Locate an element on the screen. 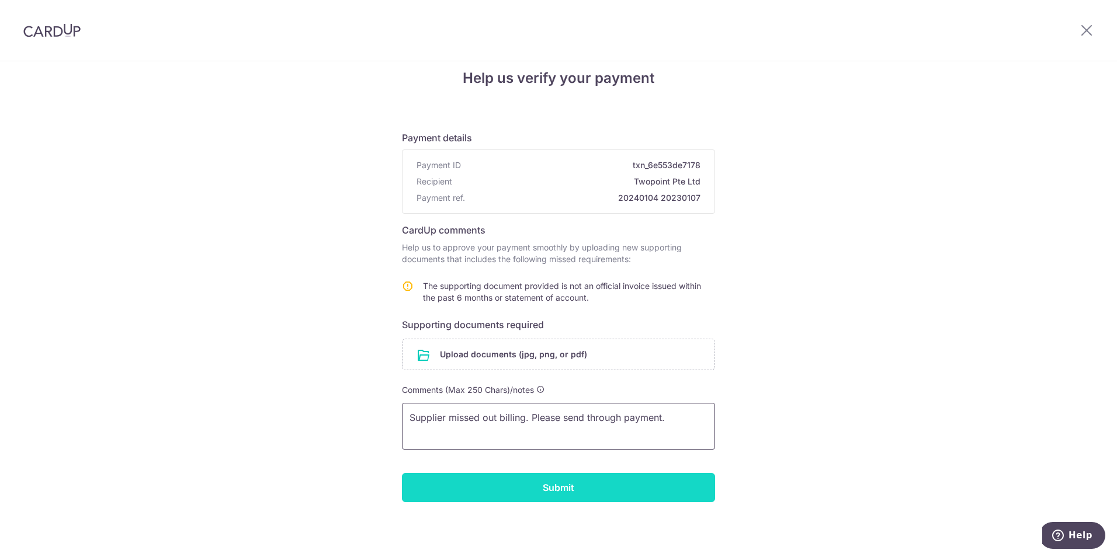 This screenshot has height=557, width=1117. span: The supporting document provided is not an official invoice issued within the past 6 months or st... is located at coordinates (562, 292).